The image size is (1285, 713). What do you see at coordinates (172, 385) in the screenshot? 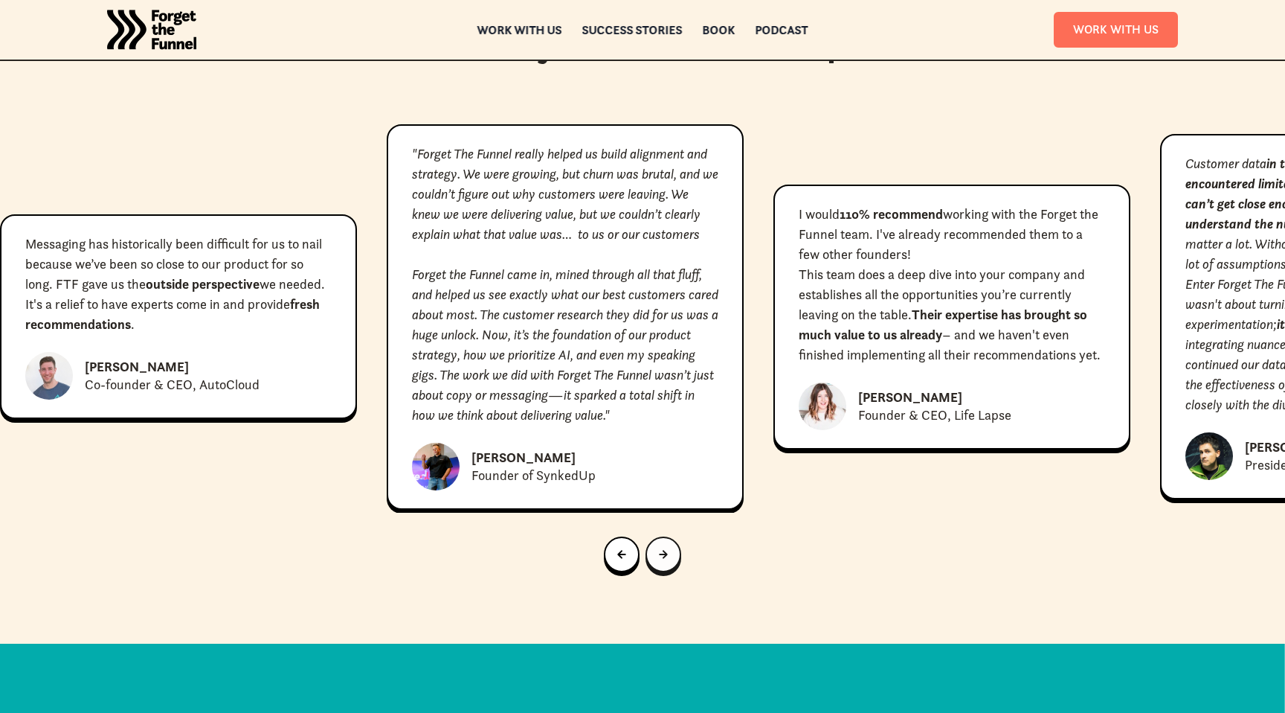
I see `div: Co-founder & CEO, AutoCloud` at bounding box center [172, 385].